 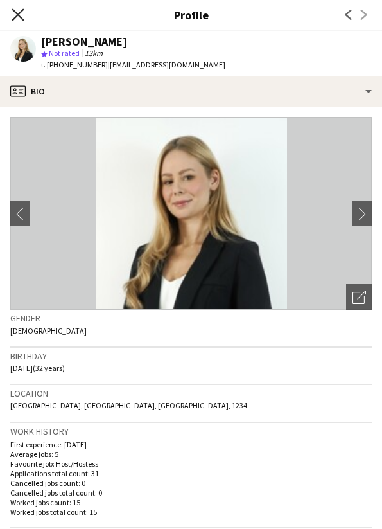 I want to click on p: Applications total count: 31, so click(x=191, y=473).